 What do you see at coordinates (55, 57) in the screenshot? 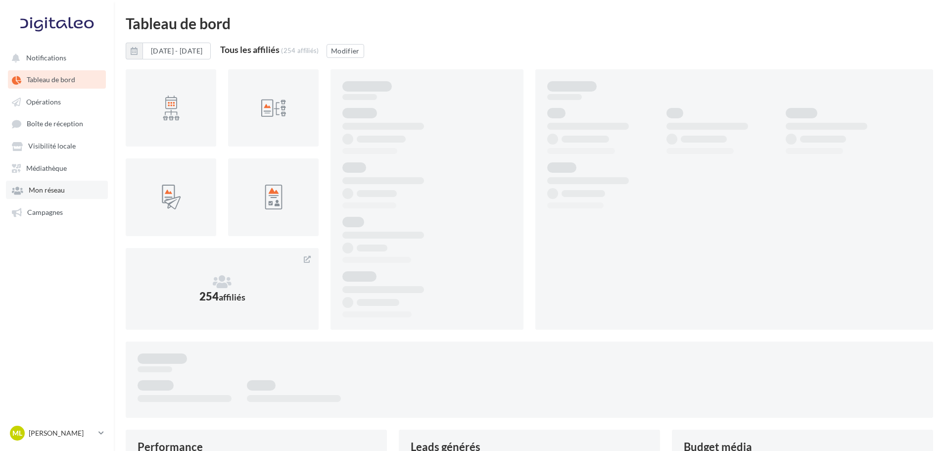
I see `button: Notifications` at bounding box center [55, 57].